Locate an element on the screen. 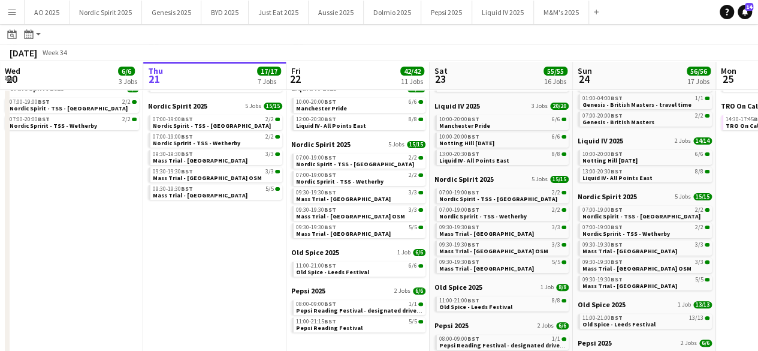  button: AO 2025 is located at coordinates (47, 12).